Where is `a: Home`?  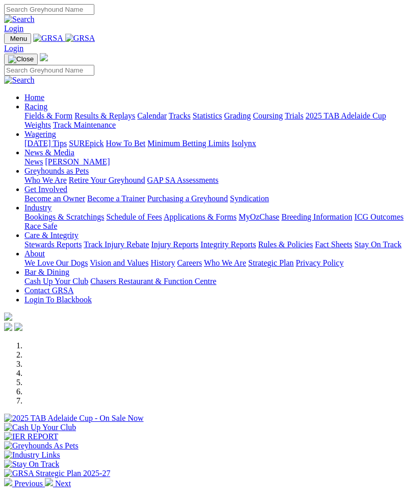
a: Home is located at coordinates (34, 97).